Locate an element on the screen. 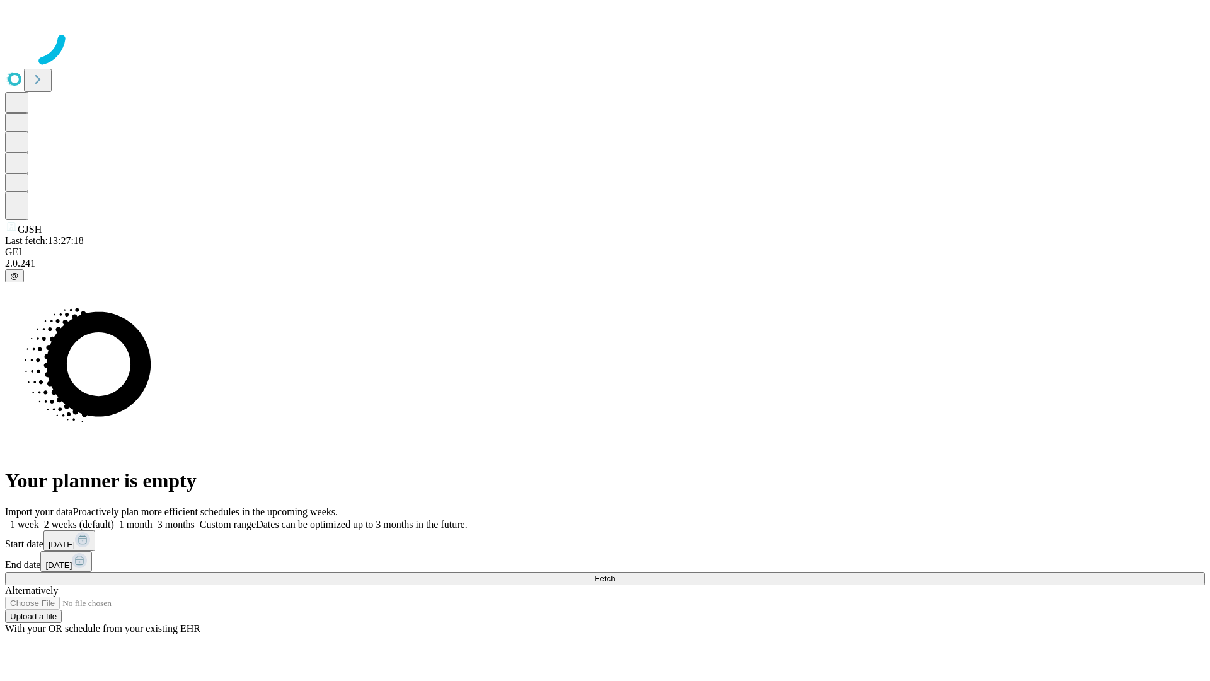  button: Upload a file is located at coordinates (33, 616).